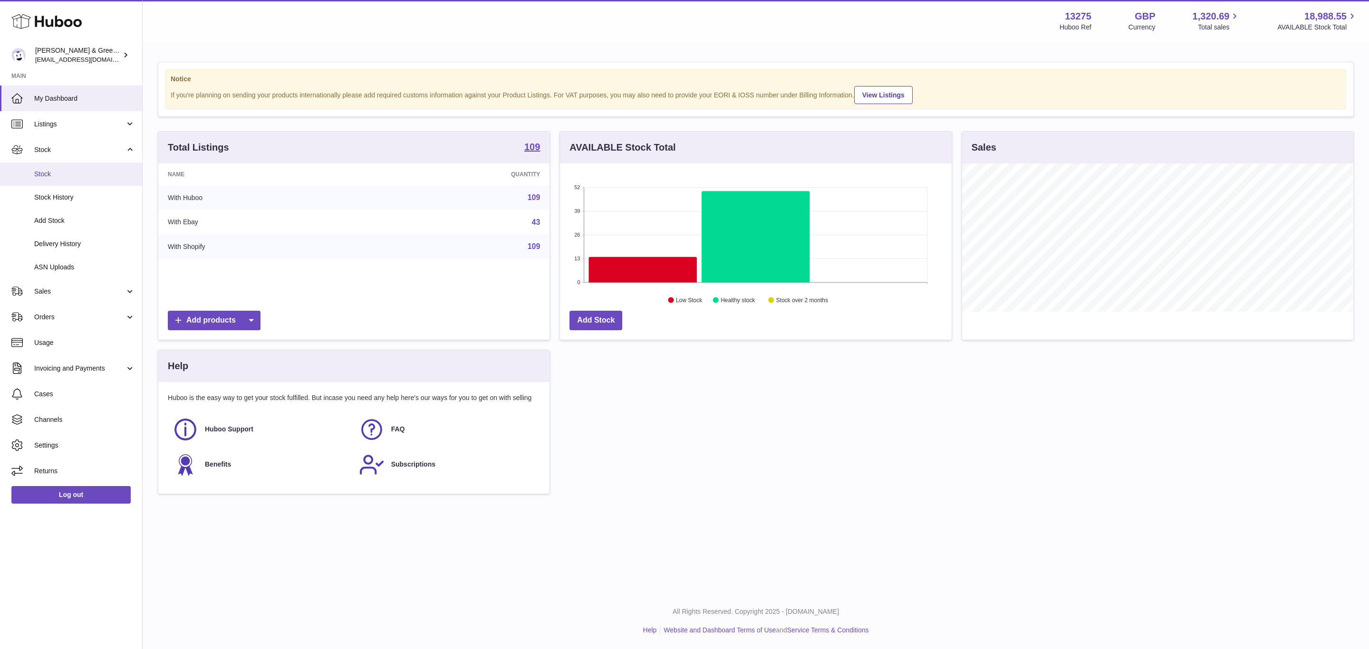 The width and height of the screenshot is (1369, 649). Describe the element at coordinates (229, 429) in the screenshot. I see `span: Huboo Support` at that location.